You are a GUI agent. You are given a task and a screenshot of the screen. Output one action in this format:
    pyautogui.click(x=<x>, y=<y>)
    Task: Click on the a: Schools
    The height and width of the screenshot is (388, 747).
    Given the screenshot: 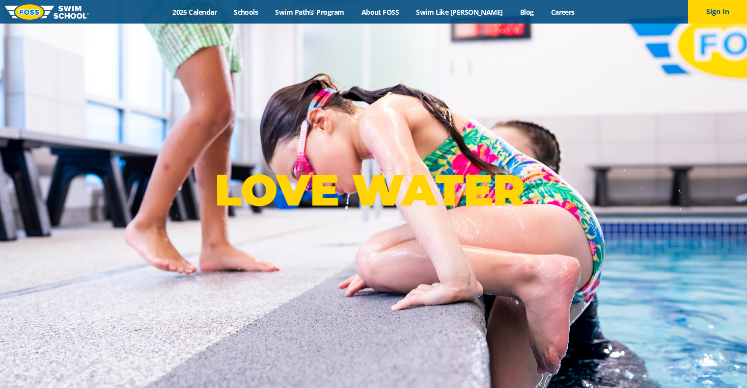 What is the action you would take?
    pyautogui.click(x=246, y=12)
    